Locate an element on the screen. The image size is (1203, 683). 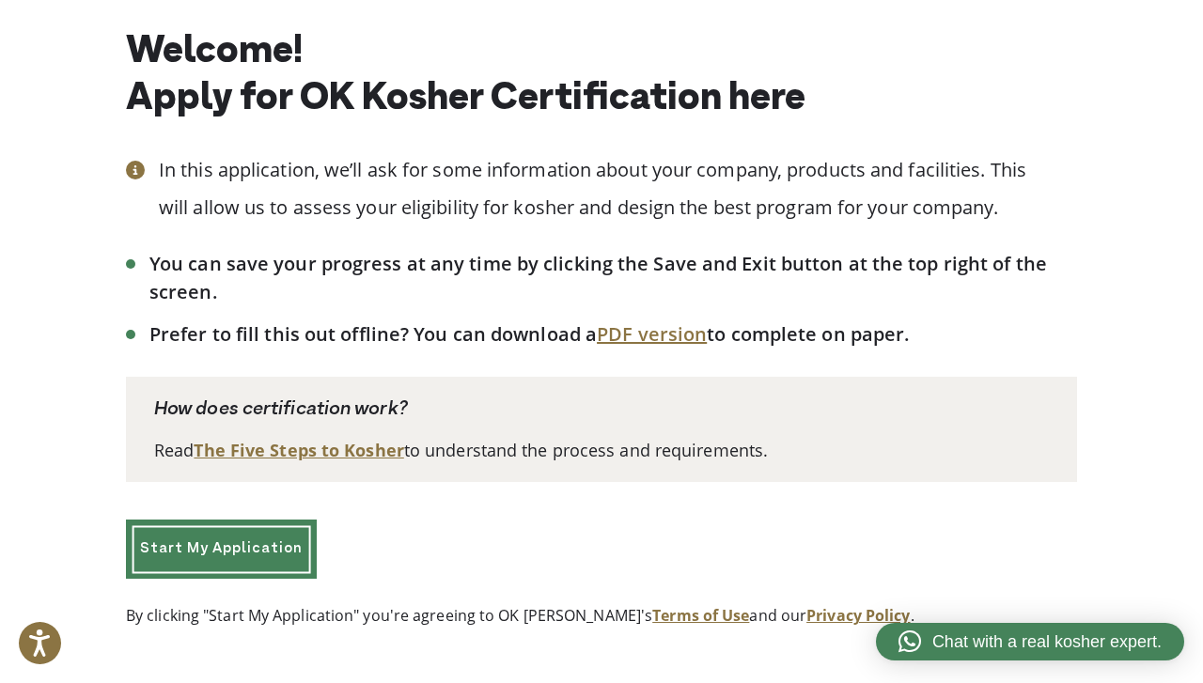
h1: Welcome! Apply for OK Kosher Certification here is located at coordinates (602, 76).